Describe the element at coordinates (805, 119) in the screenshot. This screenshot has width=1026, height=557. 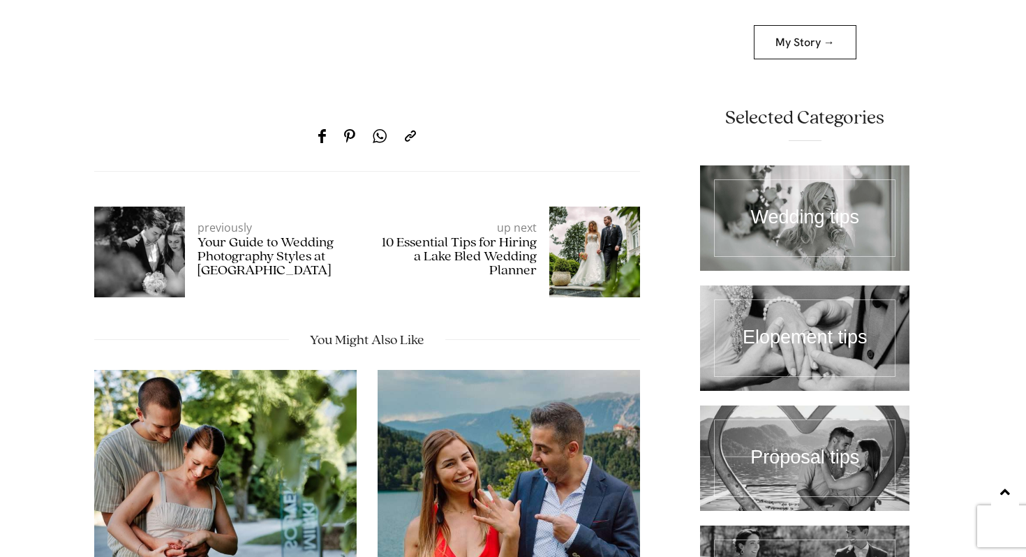
I see `h2: Selected Categories` at that location.